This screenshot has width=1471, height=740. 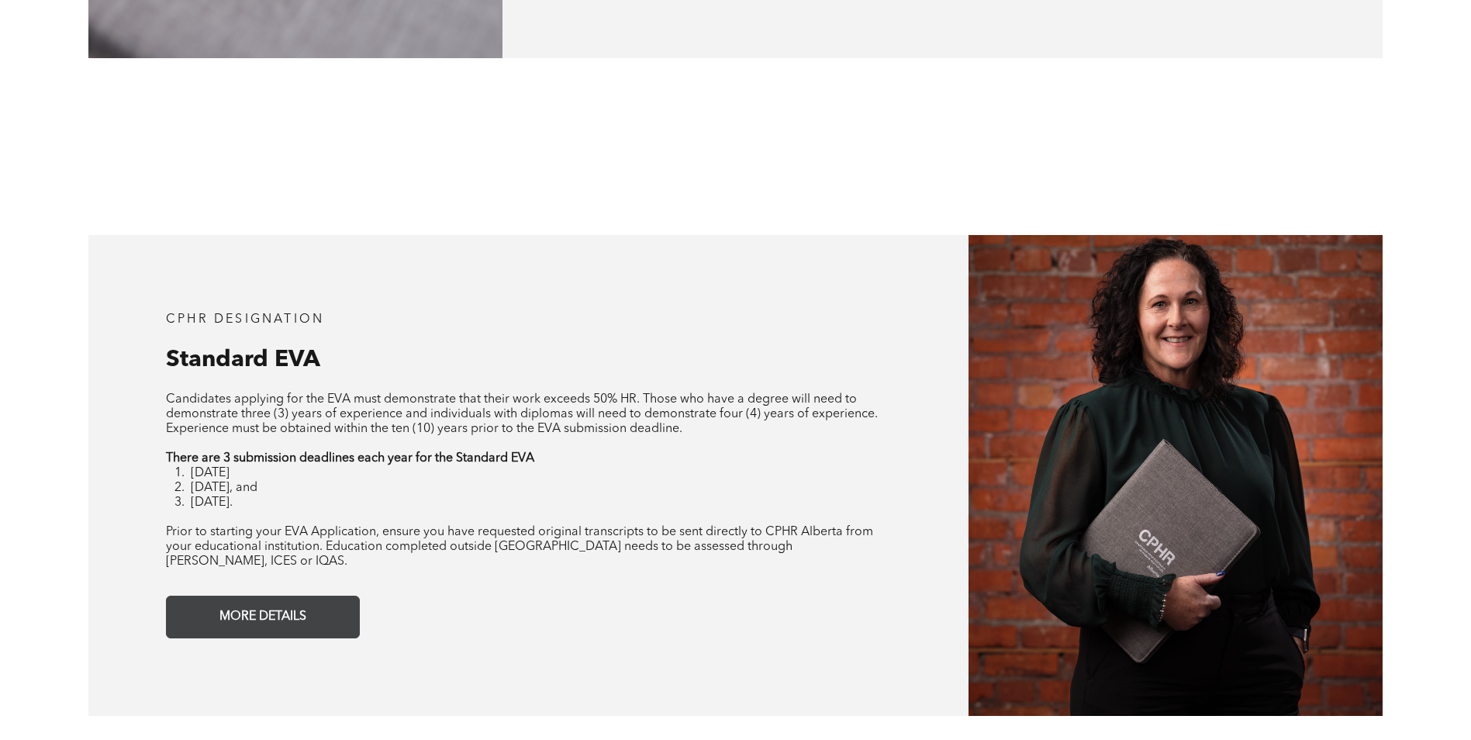 What do you see at coordinates (350, 458) in the screenshot?
I see `strong: There are 3 submission deadlines each year for the Standard EVA` at bounding box center [350, 458].